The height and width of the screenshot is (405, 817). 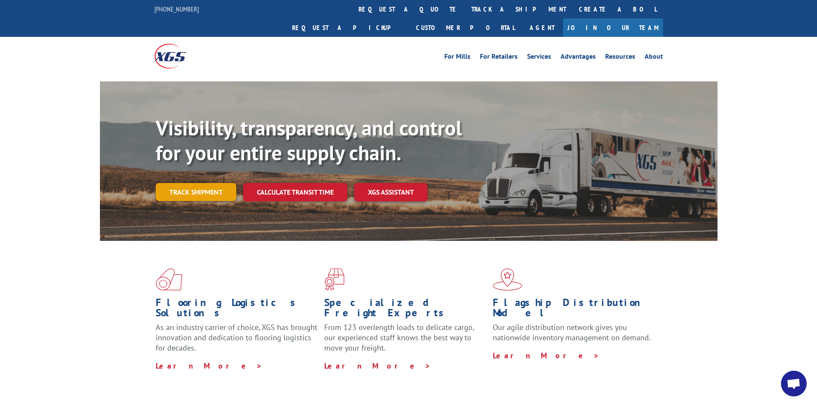 I want to click on a: XGS ASSISTANT, so click(x=390, y=192).